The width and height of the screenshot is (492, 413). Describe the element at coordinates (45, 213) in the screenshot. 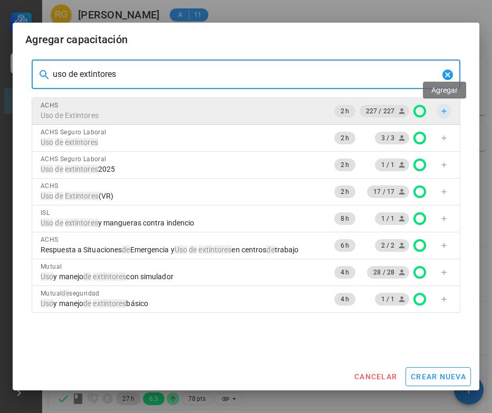

I see `span: ISL` at that location.